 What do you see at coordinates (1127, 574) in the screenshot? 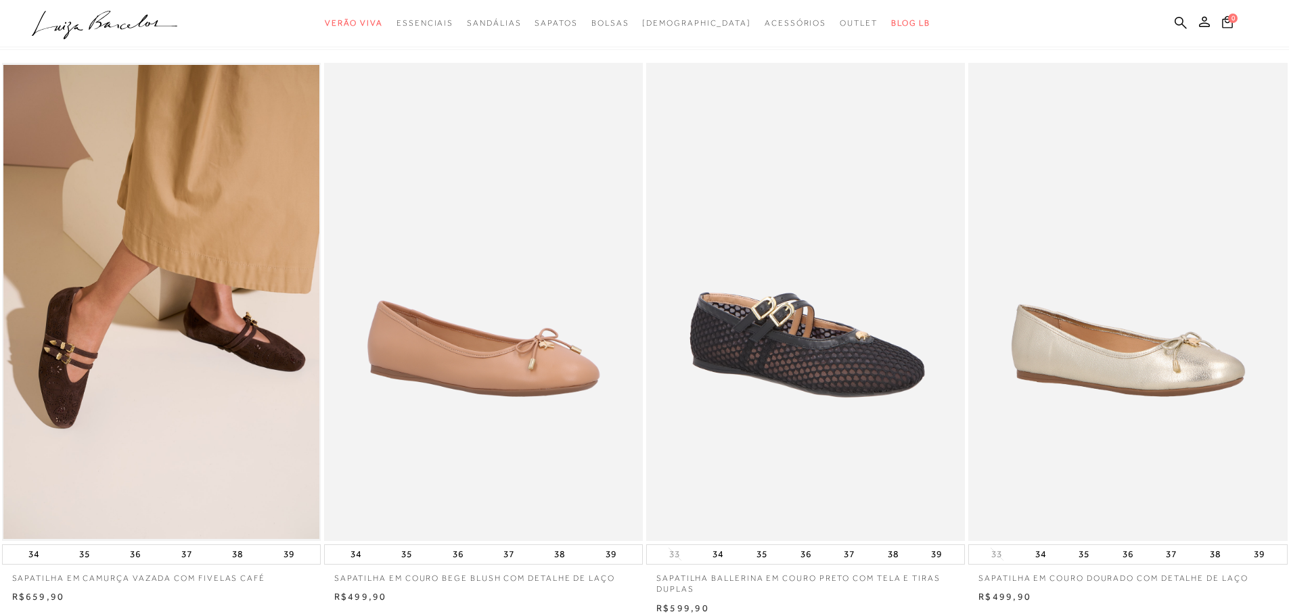
I see `a: SAPATILHA EM COURO DOURADO COM DETALHE DE LAÇO` at bounding box center [1127, 574].